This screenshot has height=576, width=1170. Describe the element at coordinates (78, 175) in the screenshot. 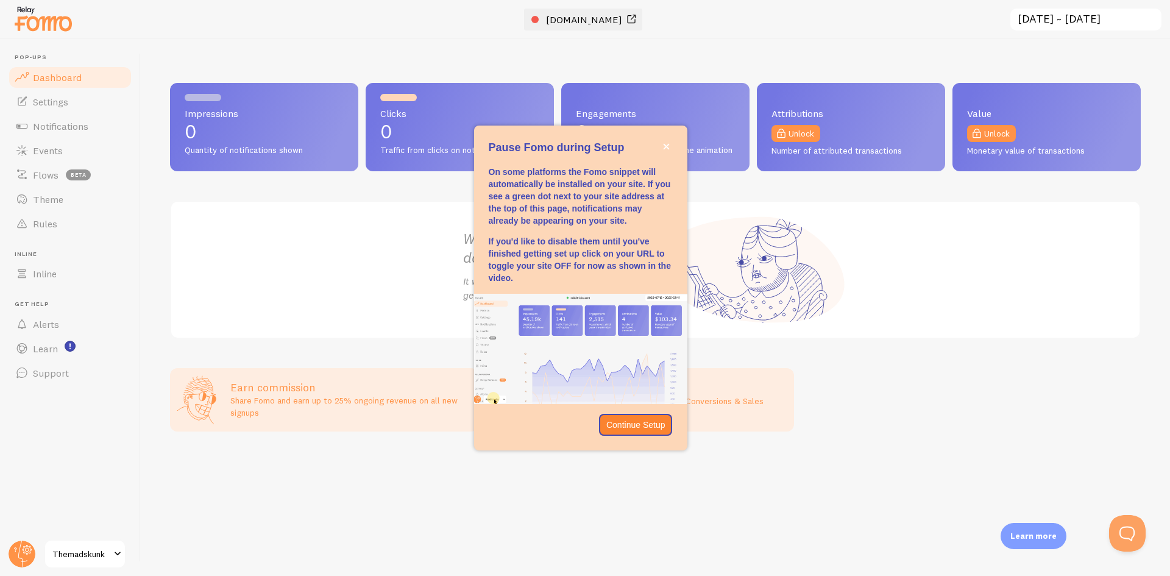

I see `span: beta` at that location.